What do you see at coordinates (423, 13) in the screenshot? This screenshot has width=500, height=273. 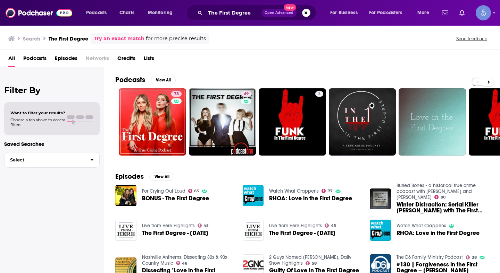 I see `span: More` at bounding box center [423, 13].